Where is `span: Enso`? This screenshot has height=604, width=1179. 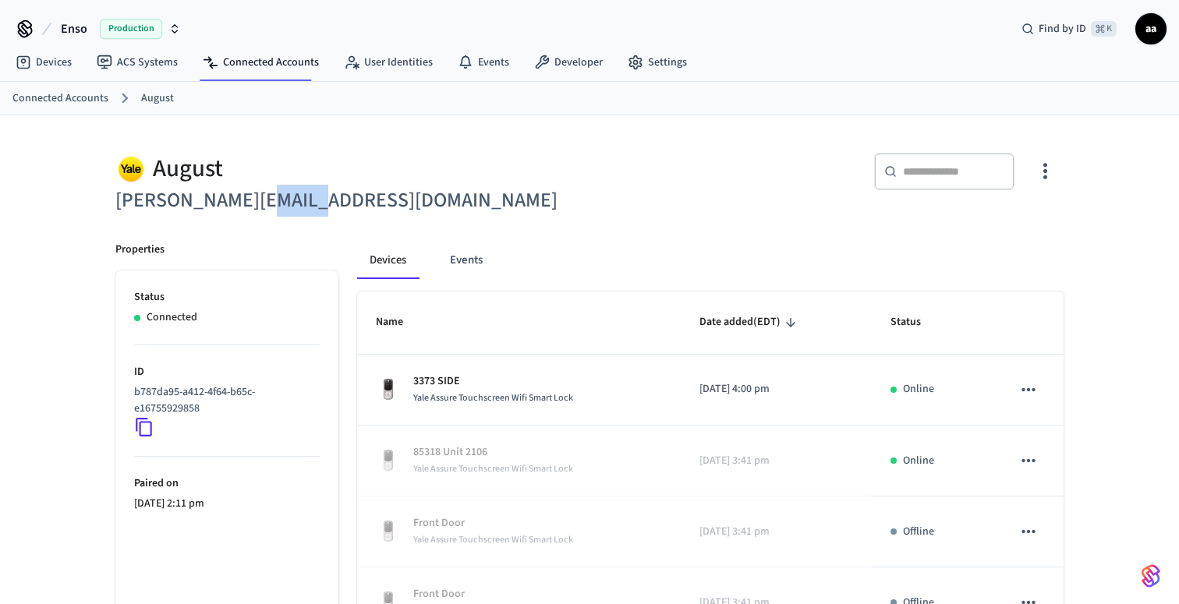 span: Enso is located at coordinates (74, 29).